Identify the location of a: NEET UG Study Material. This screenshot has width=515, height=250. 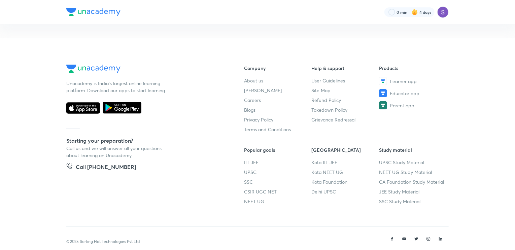
(412, 172).